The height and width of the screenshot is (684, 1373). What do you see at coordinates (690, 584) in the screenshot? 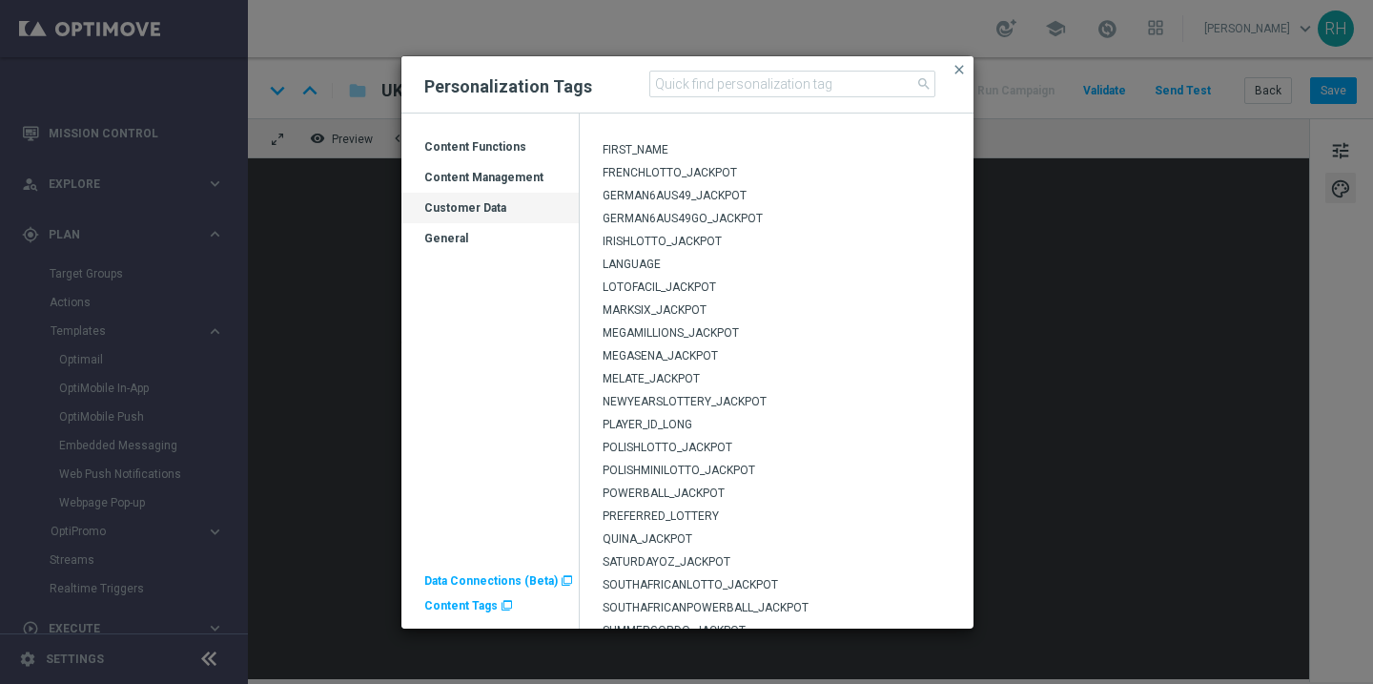
I see `span: SOUTHAFRICANLOTTO_JACKPOT` at bounding box center [690, 584].